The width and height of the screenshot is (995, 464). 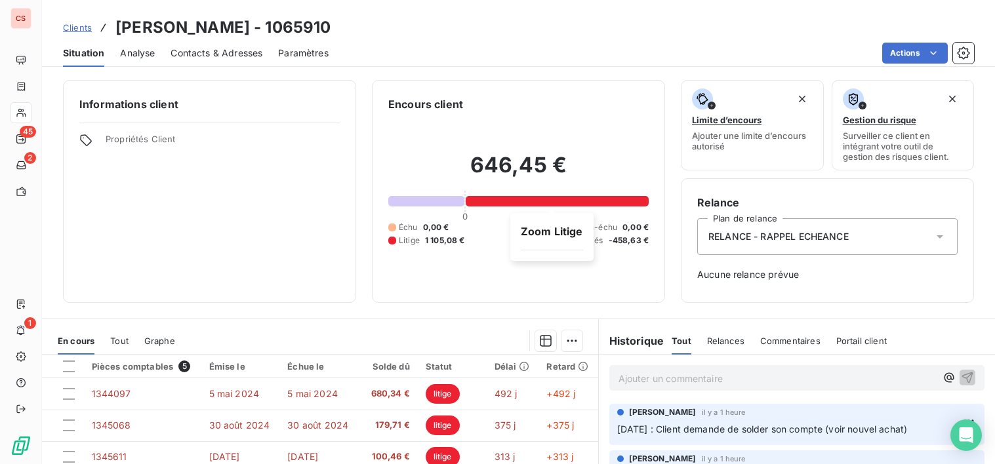 What do you see at coordinates (28, 132) in the screenshot?
I see `span: 45` at bounding box center [28, 132].